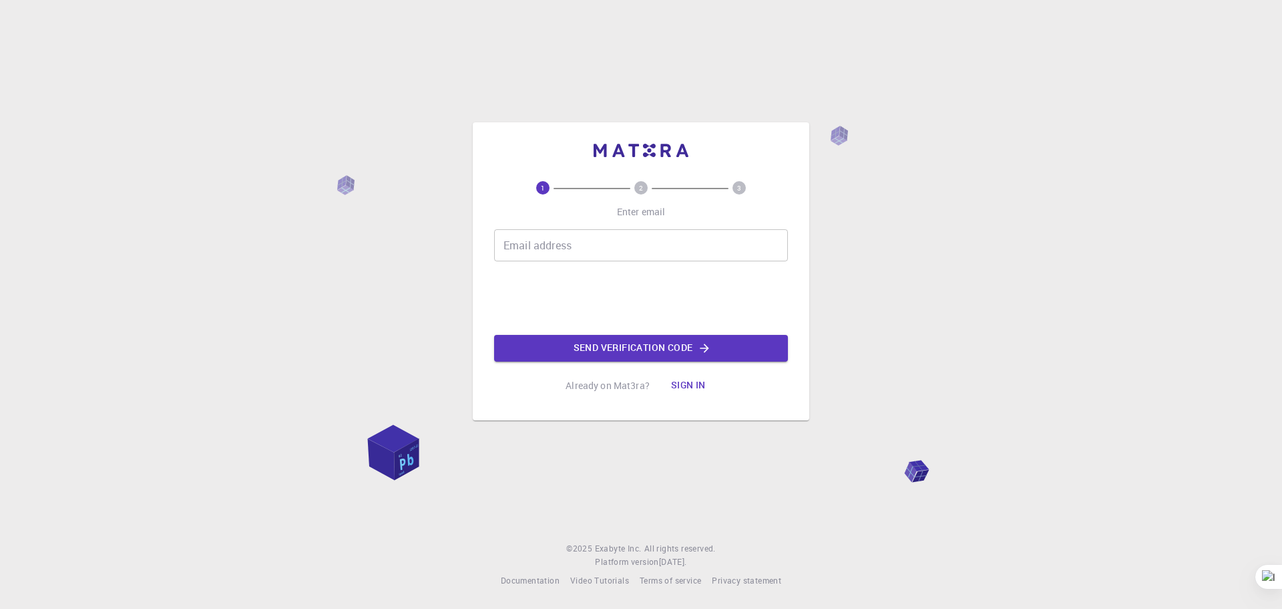 This screenshot has height=609, width=1282. Describe the element at coordinates (671, 580) in the screenshot. I see `a: Terms of service` at that location.